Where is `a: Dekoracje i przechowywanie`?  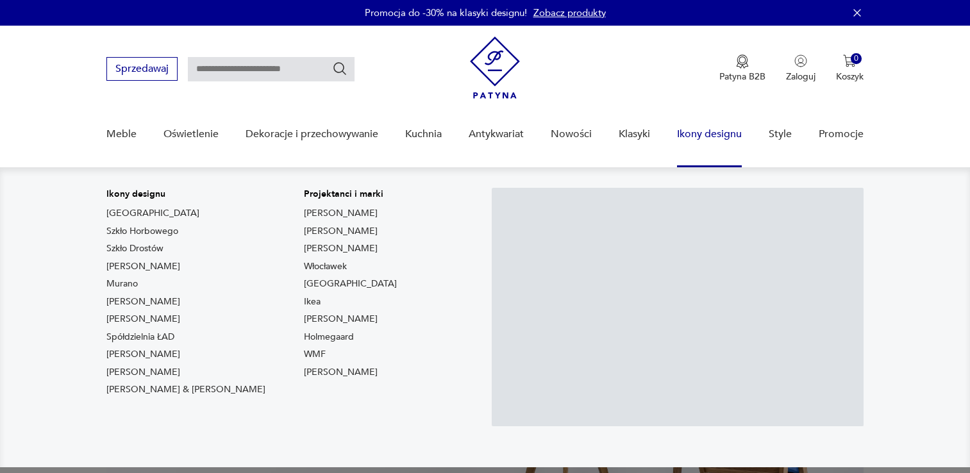 a: Dekoracje i przechowywanie is located at coordinates (312, 134).